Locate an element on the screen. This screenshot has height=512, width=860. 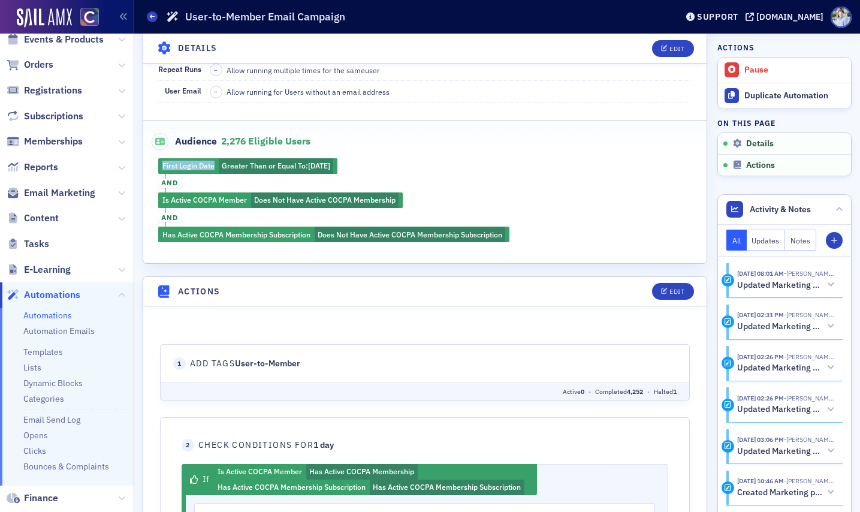
span: 4,252 is located at coordinates (491, 85).